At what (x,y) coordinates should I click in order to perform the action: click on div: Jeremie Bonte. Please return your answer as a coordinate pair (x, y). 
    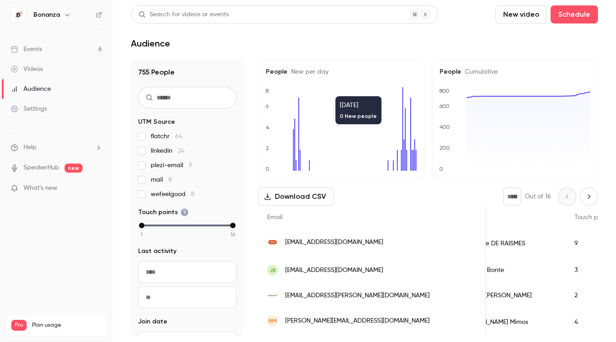
    Looking at the image, I should click on (509, 270).